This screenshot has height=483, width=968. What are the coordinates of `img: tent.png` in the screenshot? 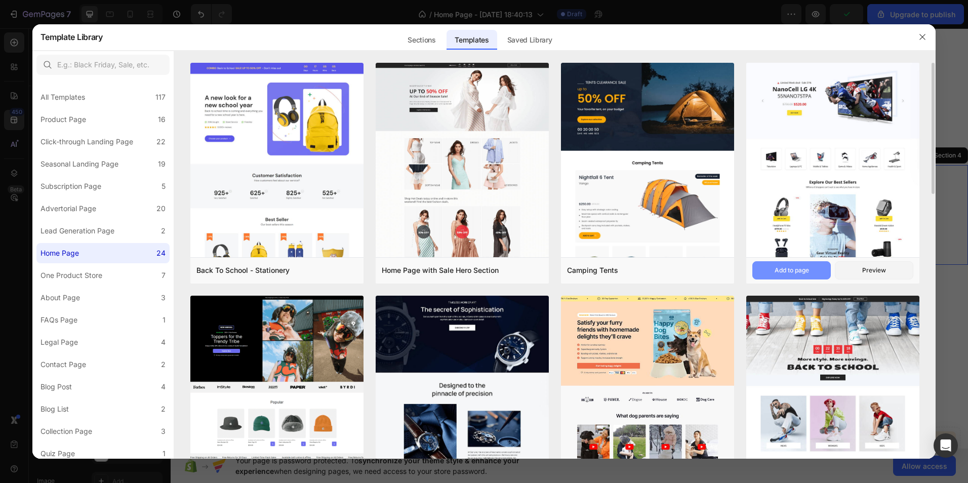 It's located at (648, 252).